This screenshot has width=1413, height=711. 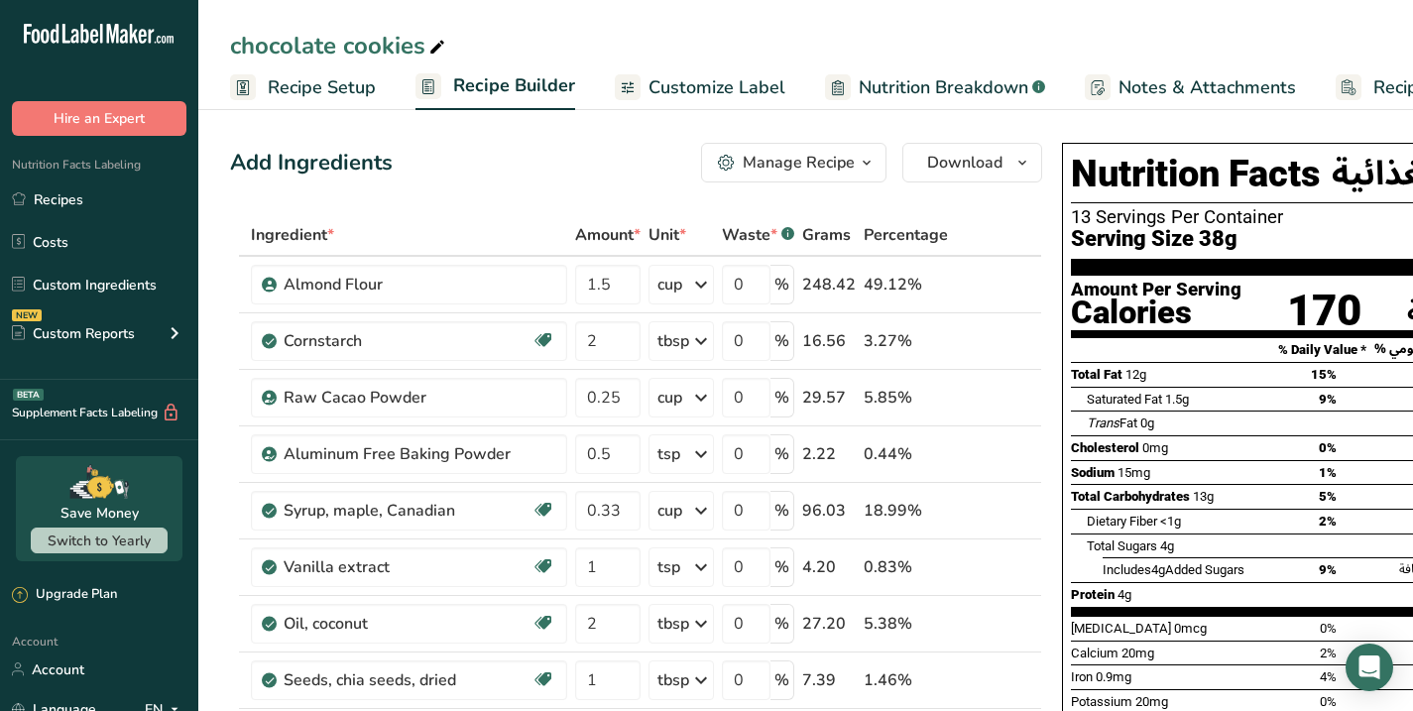 What do you see at coordinates (700, 87) in the screenshot?
I see `a: Customize Label` at bounding box center [700, 87].